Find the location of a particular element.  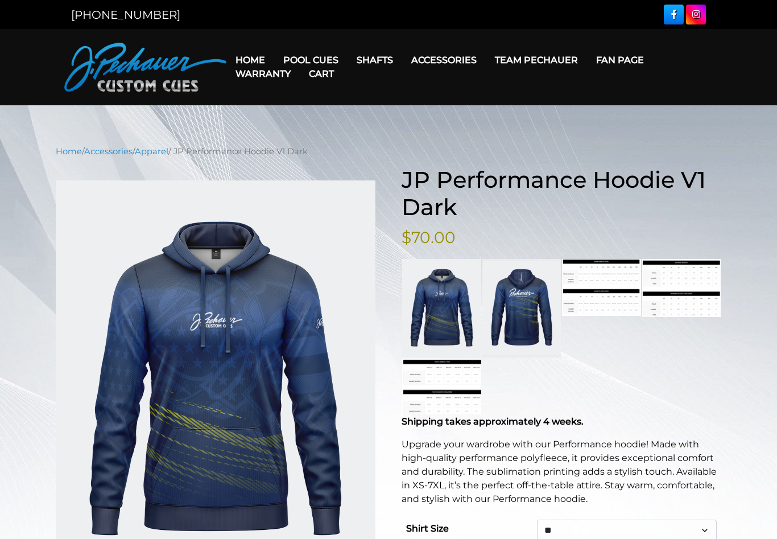

strong: Shipping takes approximately 4 weeks. is located at coordinates (492, 421).